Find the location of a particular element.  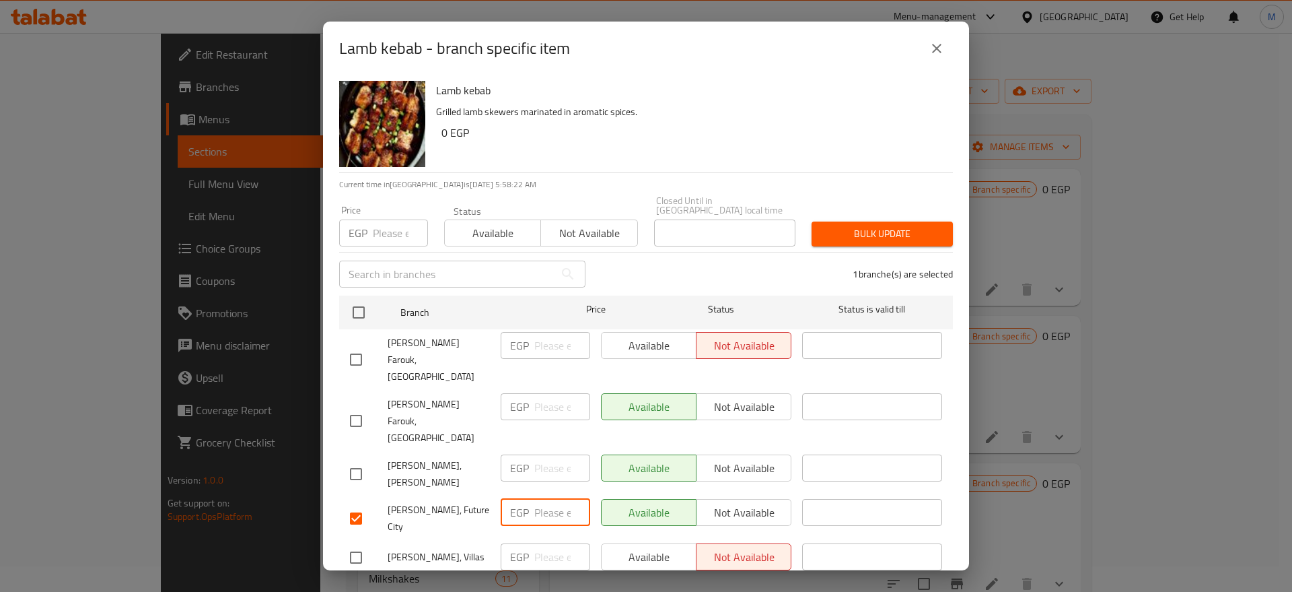

h2: Lamb kebab - branch specific item is located at coordinates (454, 48).